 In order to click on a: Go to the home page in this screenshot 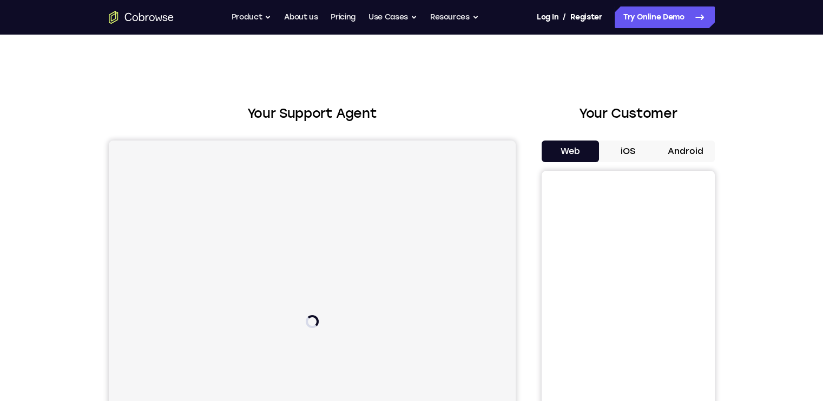, I will do `click(141, 17)`.